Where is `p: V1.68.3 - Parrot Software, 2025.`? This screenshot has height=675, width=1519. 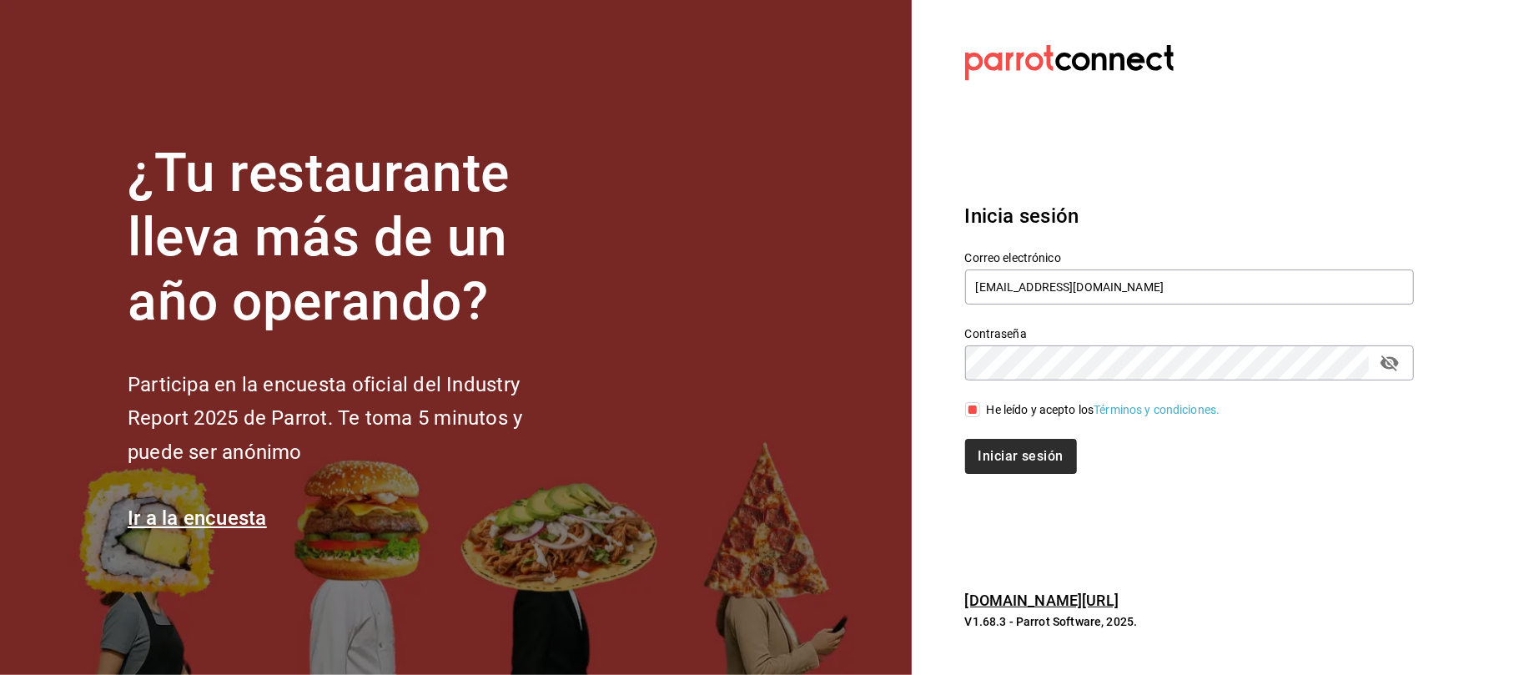 p: V1.68.3 - Parrot Software, 2025. is located at coordinates (1189, 621).